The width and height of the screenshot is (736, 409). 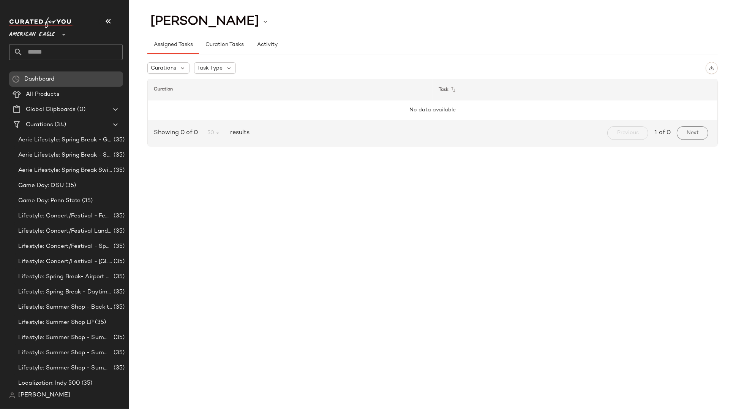 What do you see at coordinates (32, 33) in the screenshot?
I see `span: American Eagle` at bounding box center [32, 33].